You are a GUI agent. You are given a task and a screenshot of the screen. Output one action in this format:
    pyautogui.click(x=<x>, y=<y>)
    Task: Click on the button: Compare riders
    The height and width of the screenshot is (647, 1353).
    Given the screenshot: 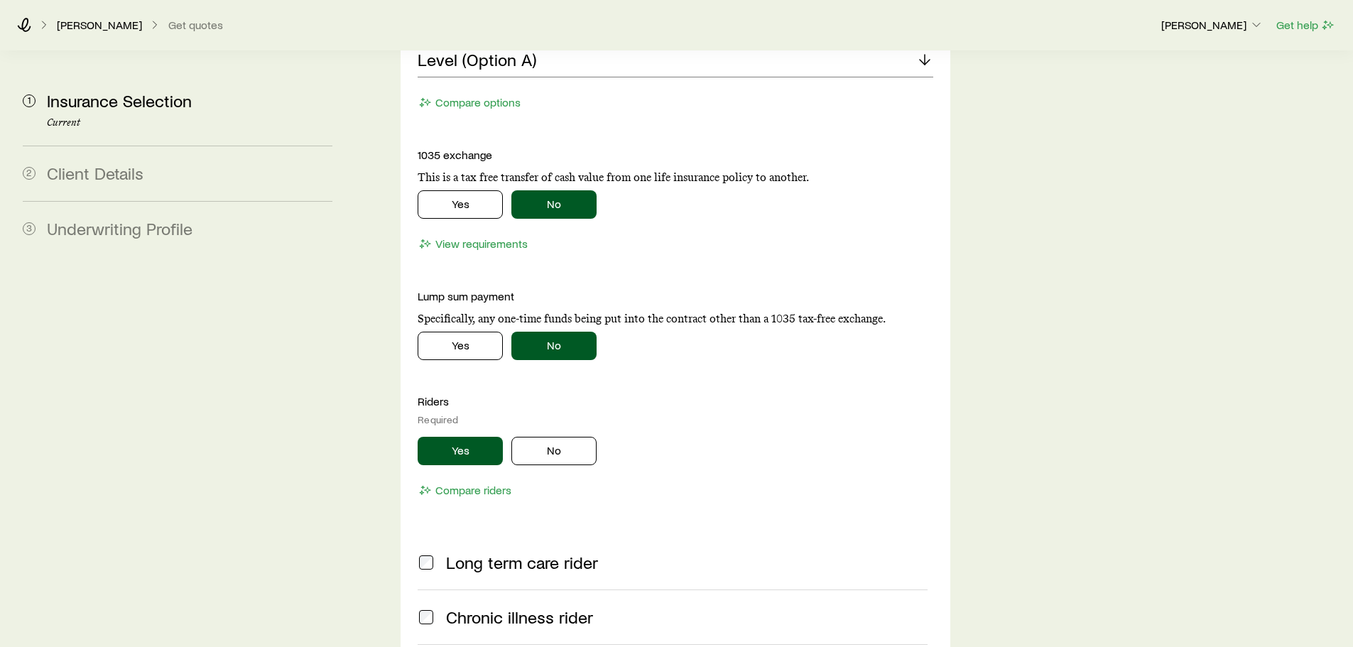 What is the action you would take?
    pyautogui.click(x=465, y=490)
    